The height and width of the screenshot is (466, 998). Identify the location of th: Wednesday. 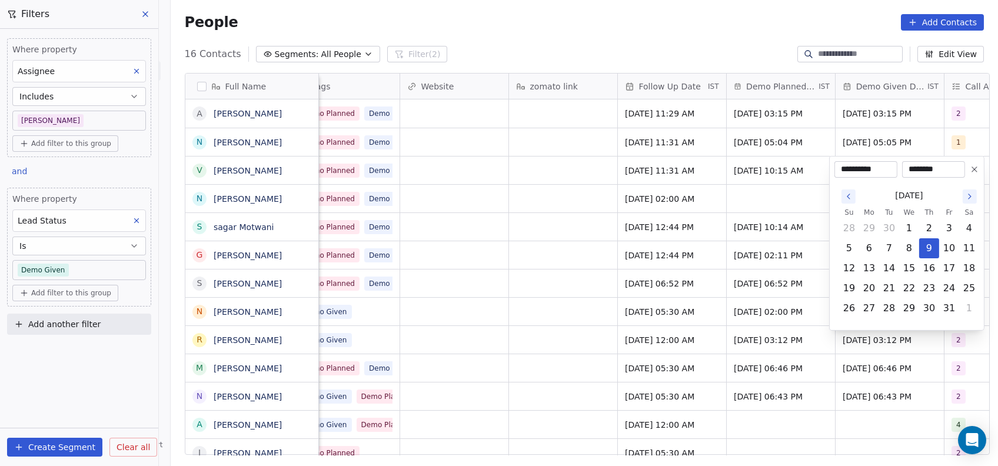
(909, 212).